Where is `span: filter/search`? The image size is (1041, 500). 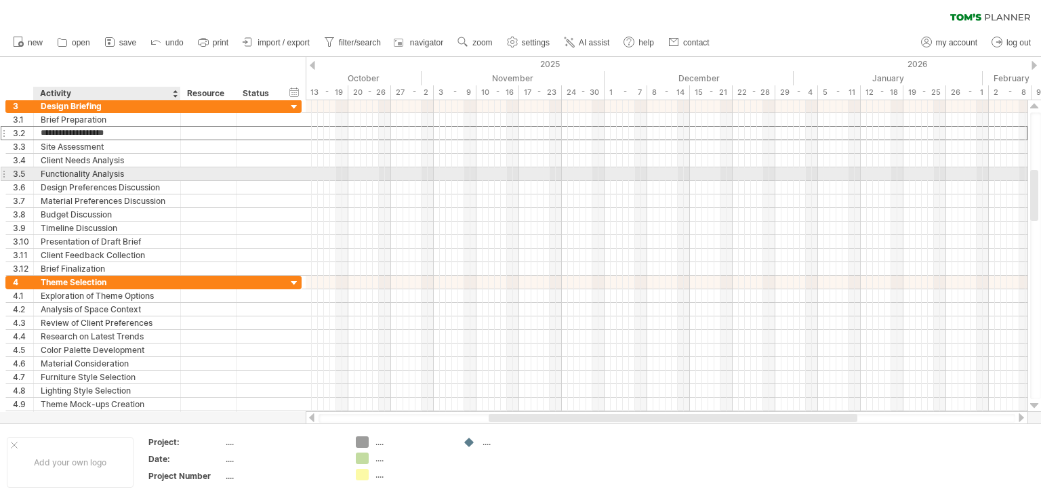 span: filter/search is located at coordinates (360, 43).